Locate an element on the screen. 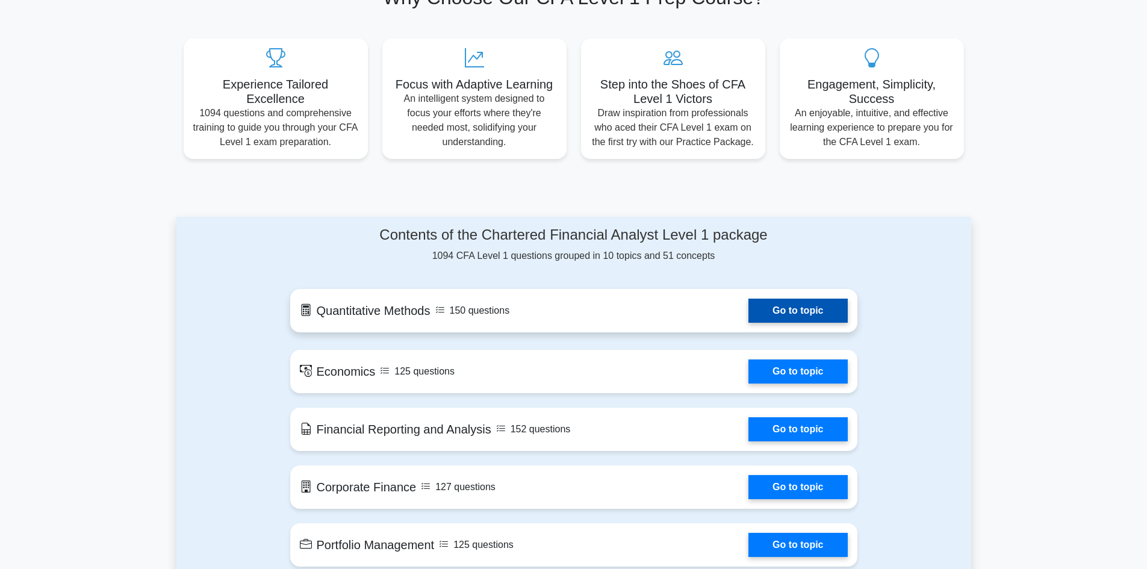  h5: Step into the Shoes of CFA Level 1 Victors is located at coordinates (673, 92).